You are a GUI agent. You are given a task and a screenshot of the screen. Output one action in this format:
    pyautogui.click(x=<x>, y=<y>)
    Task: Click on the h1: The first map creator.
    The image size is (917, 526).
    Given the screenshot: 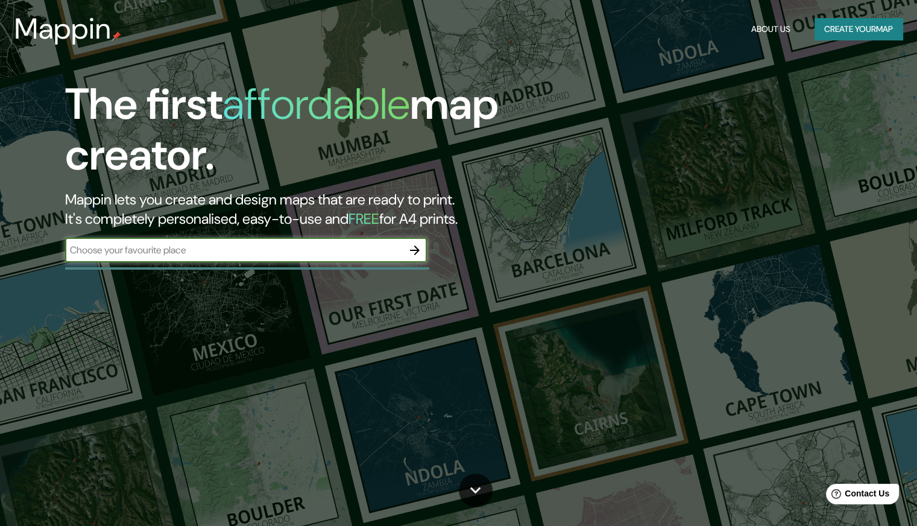 What is the action you would take?
    pyautogui.click(x=294, y=135)
    